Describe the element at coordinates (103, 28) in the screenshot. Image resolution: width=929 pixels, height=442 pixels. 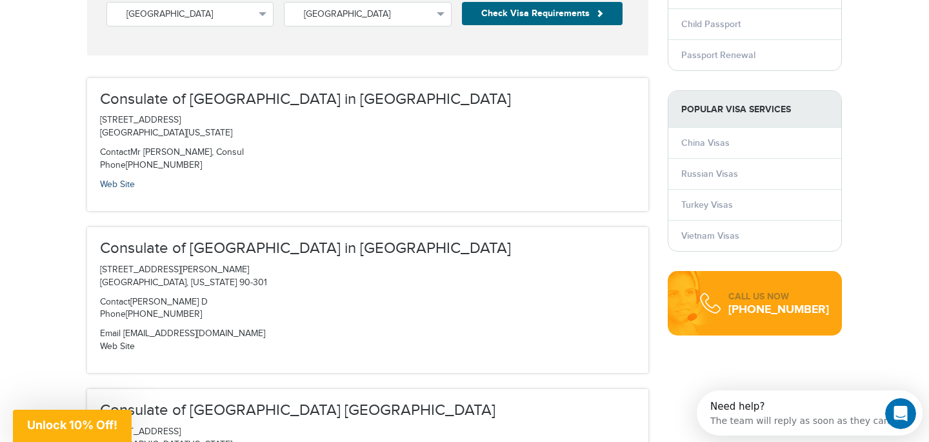
I see `div: The team will reply as soon as they can` at that location.